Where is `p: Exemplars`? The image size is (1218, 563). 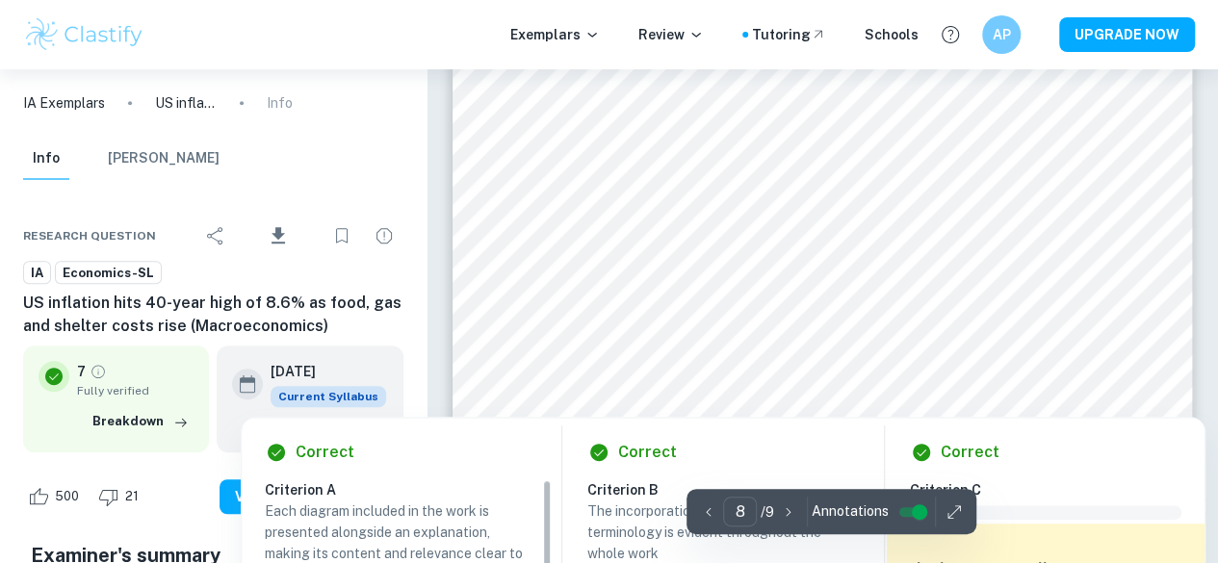
p: Exemplars is located at coordinates (555, 35).